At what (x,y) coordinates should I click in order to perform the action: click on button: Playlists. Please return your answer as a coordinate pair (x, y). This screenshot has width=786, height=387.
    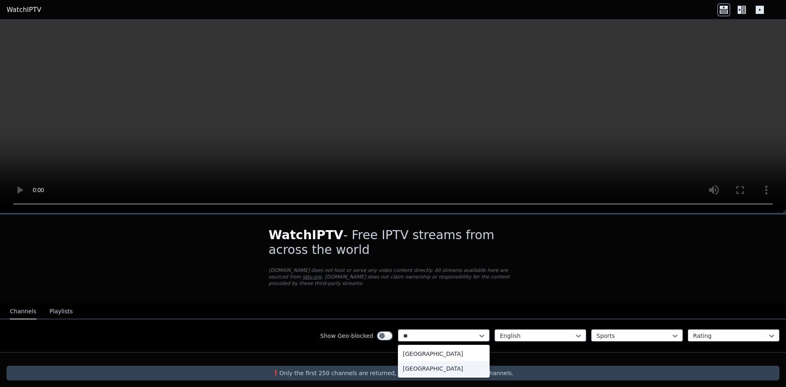
    Looking at the image, I should click on (61, 312).